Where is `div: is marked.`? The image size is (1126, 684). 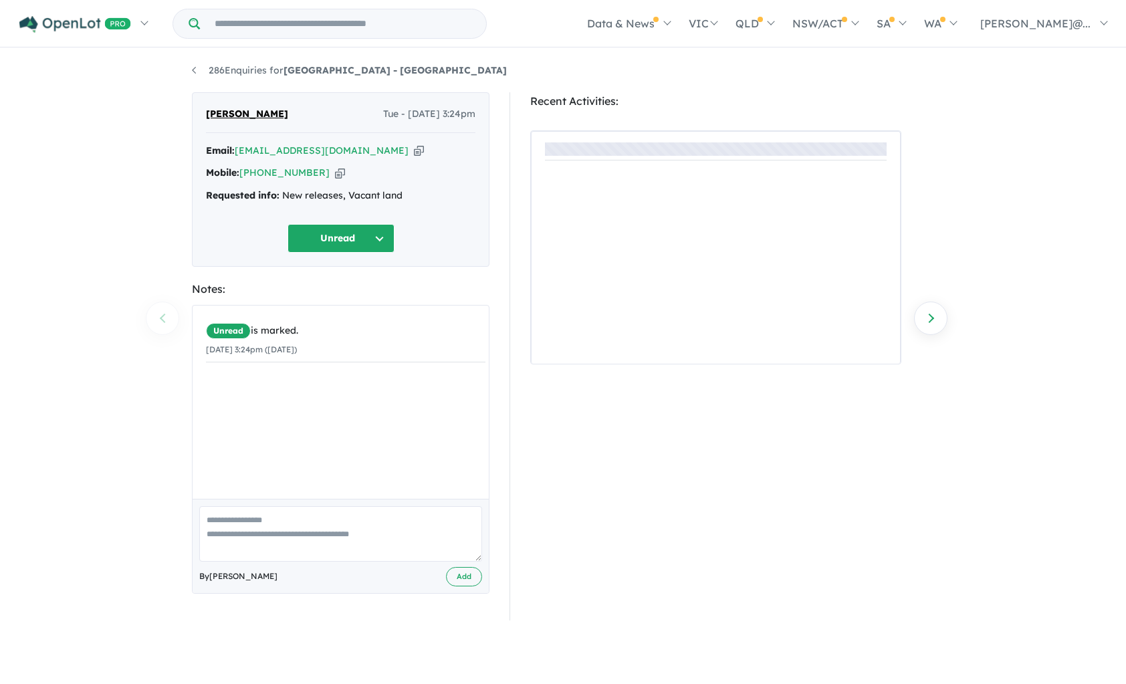 div: is marked. is located at coordinates (346, 331).